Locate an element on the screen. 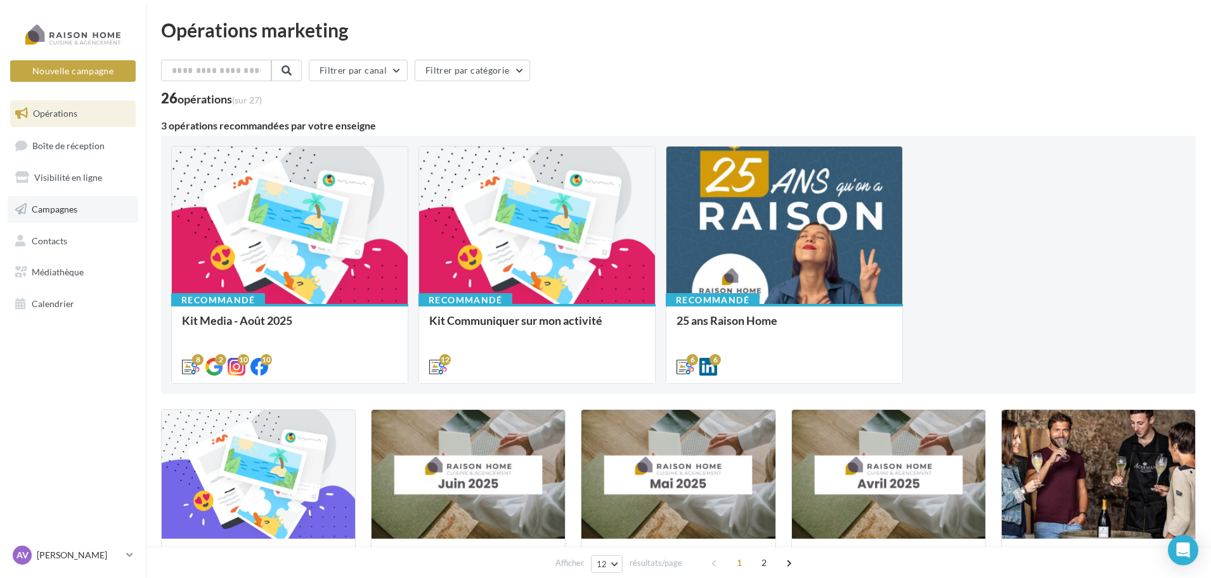 The width and height of the screenshot is (1211, 578). button: 12 is located at coordinates (607, 564).